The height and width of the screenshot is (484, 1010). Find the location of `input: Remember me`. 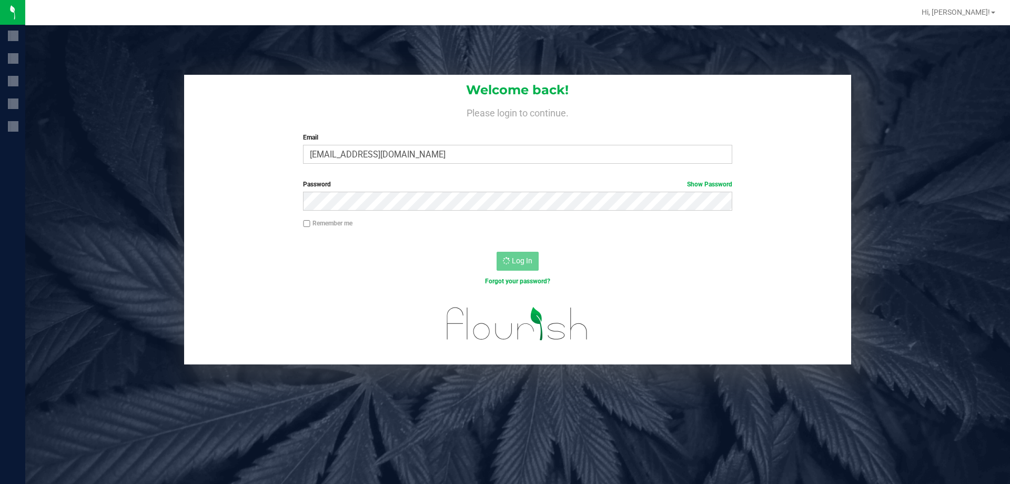

input: Remember me is located at coordinates (307, 224).